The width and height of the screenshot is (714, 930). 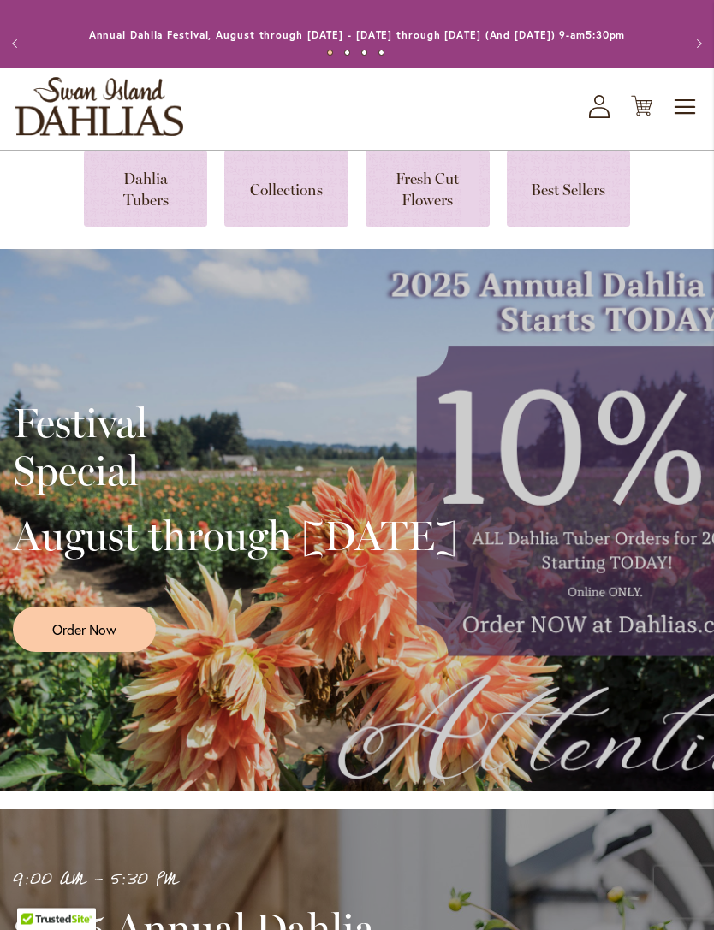 What do you see at coordinates (347, 53) in the screenshot?
I see `button: 2 of 4` at bounding box center [347, 53].